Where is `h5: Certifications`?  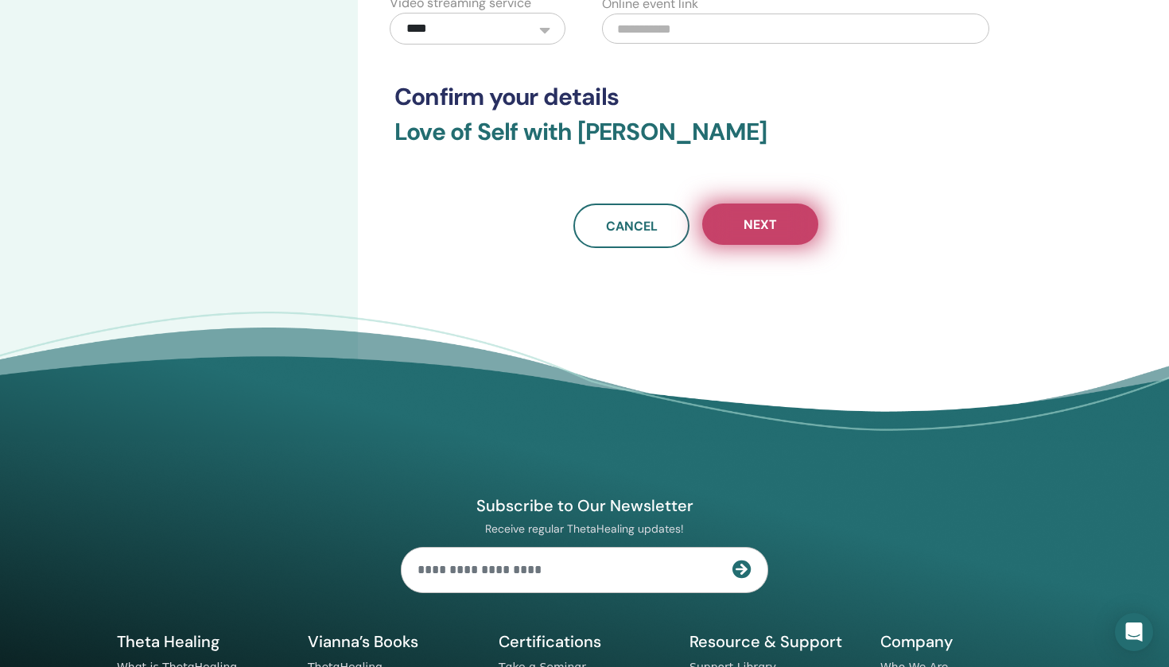 h5: Certifications is located at coordinates (584, 642).